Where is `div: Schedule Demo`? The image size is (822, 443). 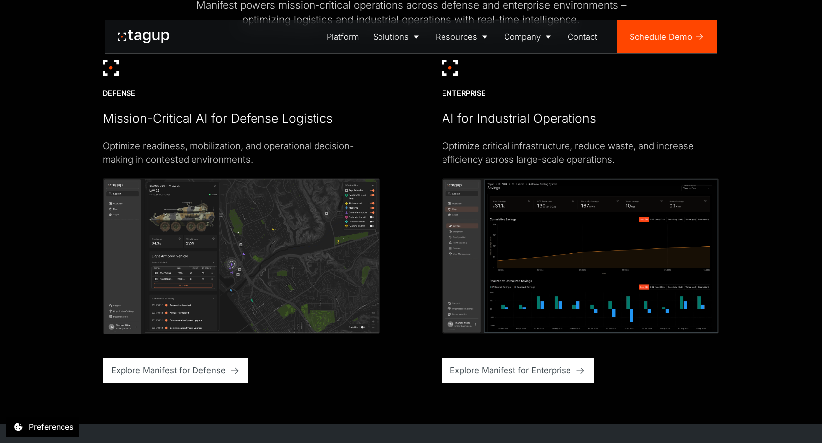
div: Schedule Demo is located at coordinates (660, 37).